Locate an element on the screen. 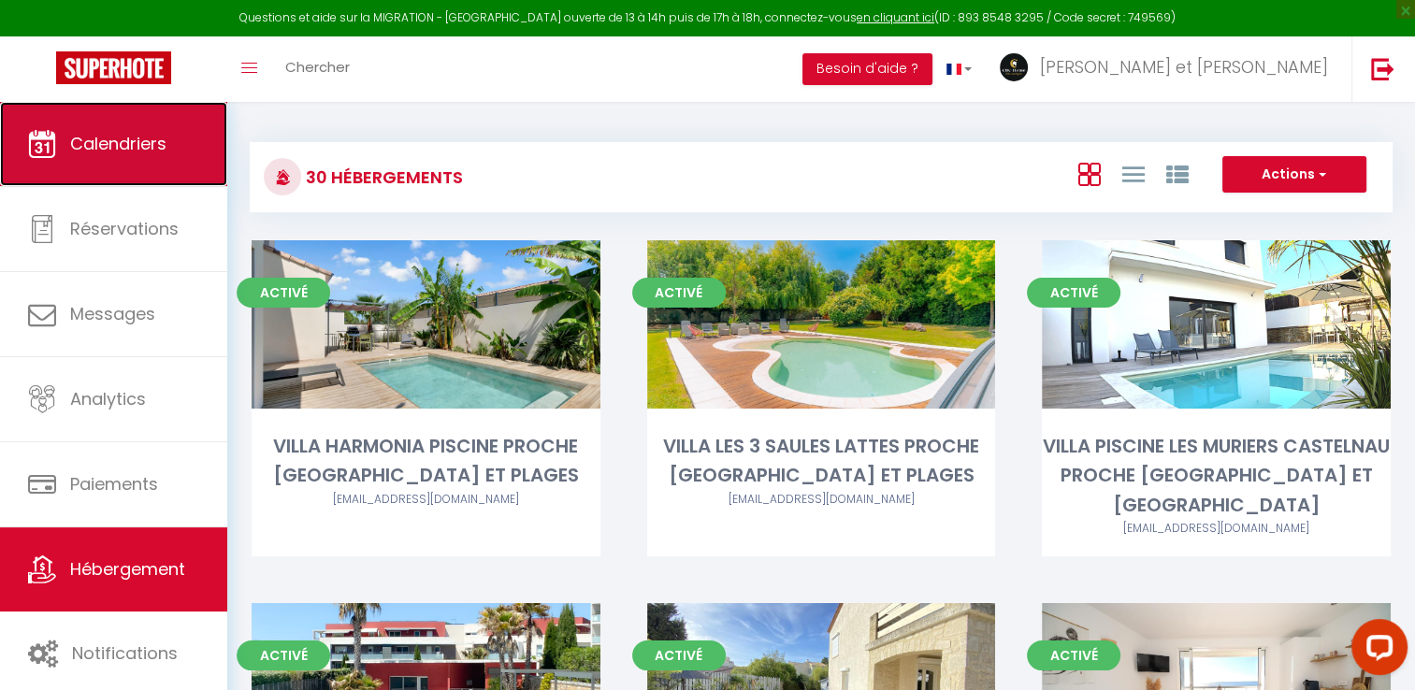  a: Vue en Liste is located at coordinates (1132, 173).